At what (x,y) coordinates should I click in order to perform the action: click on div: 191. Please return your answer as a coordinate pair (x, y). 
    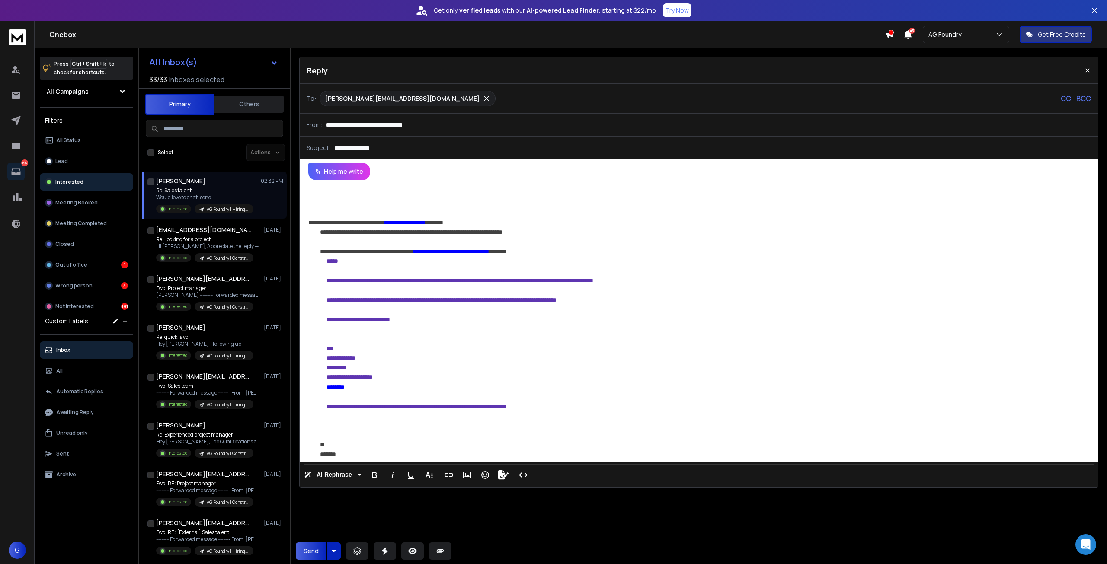
    Looking at the image, I should click on (125, 307).